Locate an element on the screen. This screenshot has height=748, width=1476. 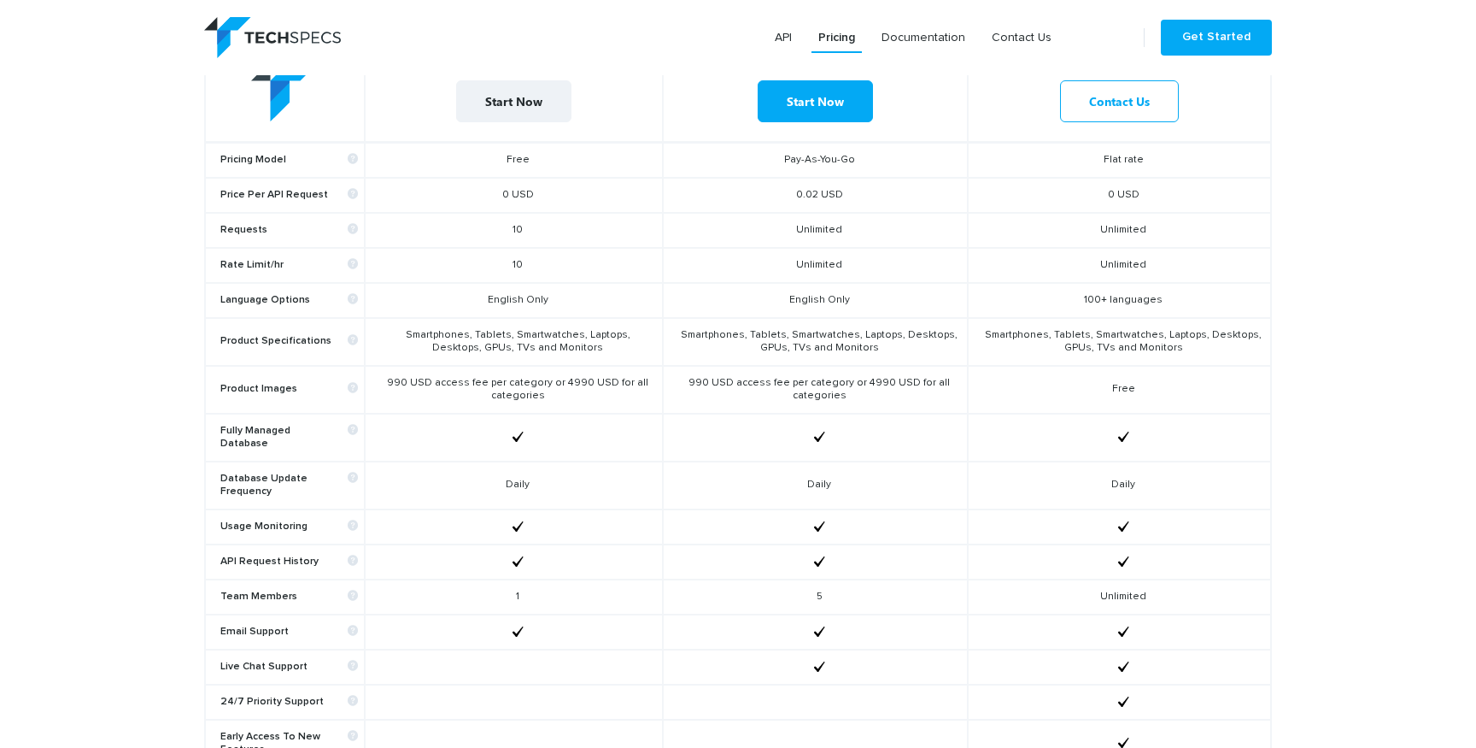
b: Pricing Model is located at coordinates (289, 160).